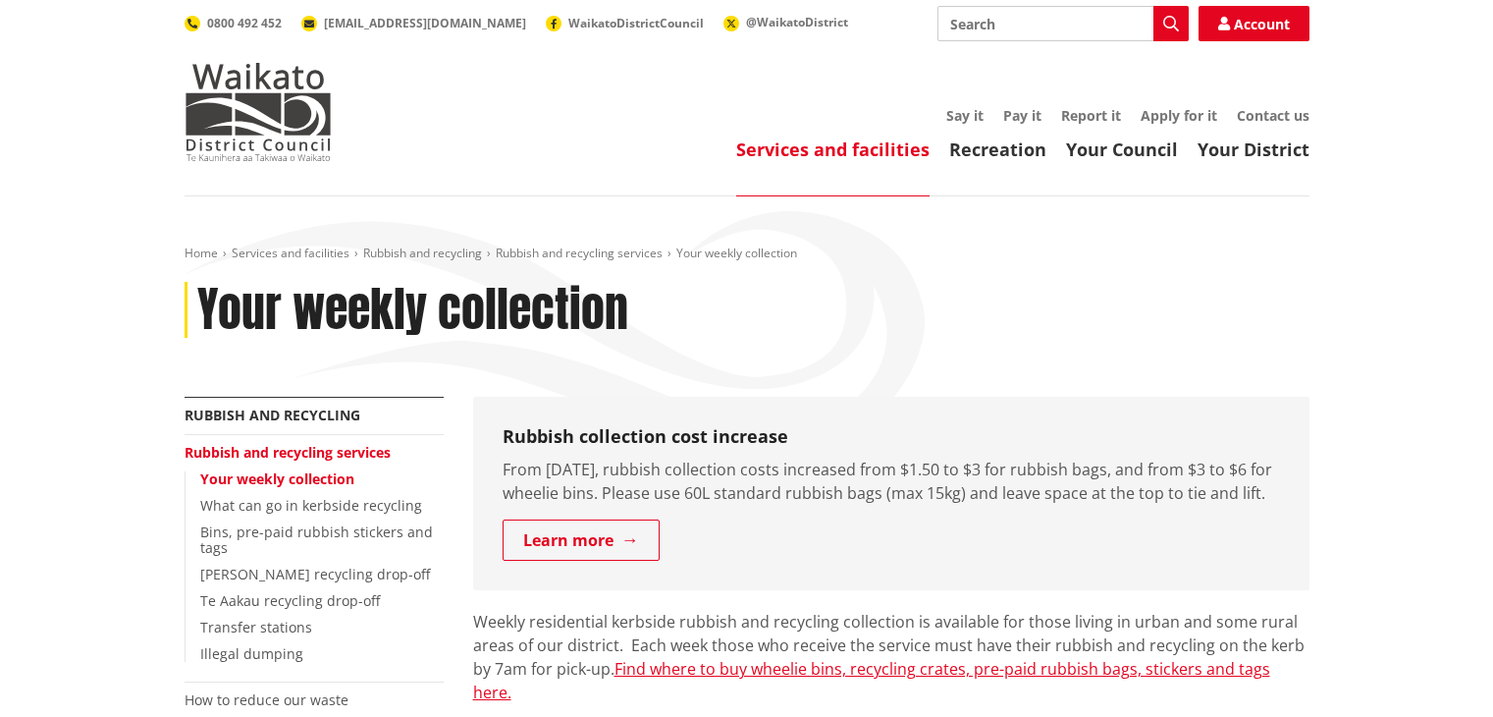 The width and height of the screenshot is (1493, 717). Describe the element at coordinates (998, 149) in the screenshot. I see `a: Recreation` at that location.